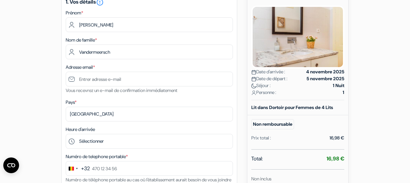  Describe the element at coordinates (264, 93) in the screenshot. I see `span: Personne :` at that location.